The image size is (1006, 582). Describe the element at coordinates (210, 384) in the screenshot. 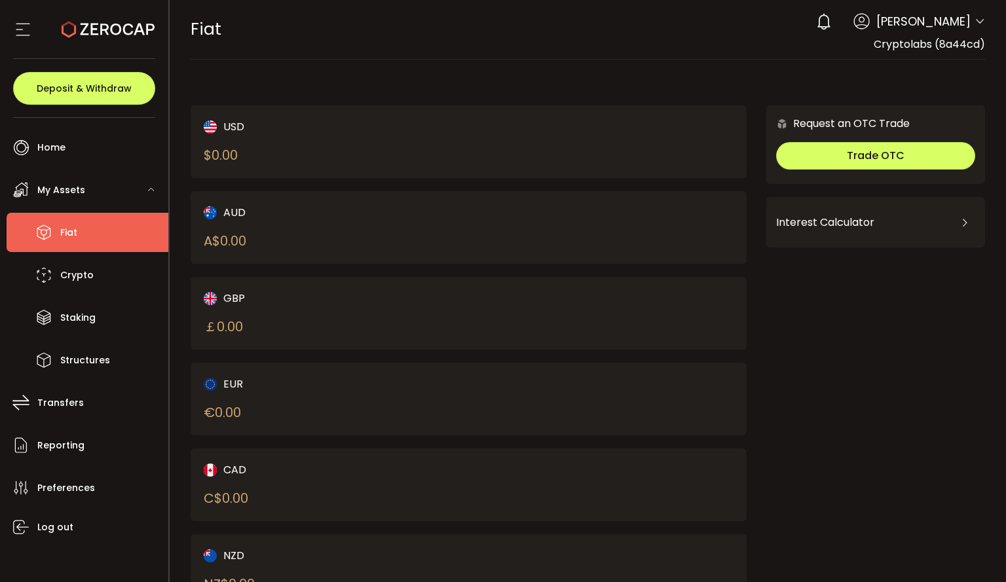

I see `img: eur_portfolio.svg` at that location.